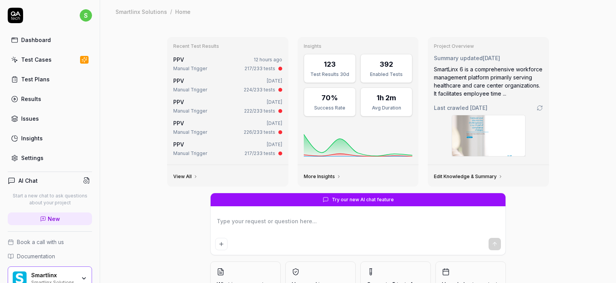 This screenshot has width=616, height=283. I want to click on div: Smartlinx Solutions, so click(141, 12).